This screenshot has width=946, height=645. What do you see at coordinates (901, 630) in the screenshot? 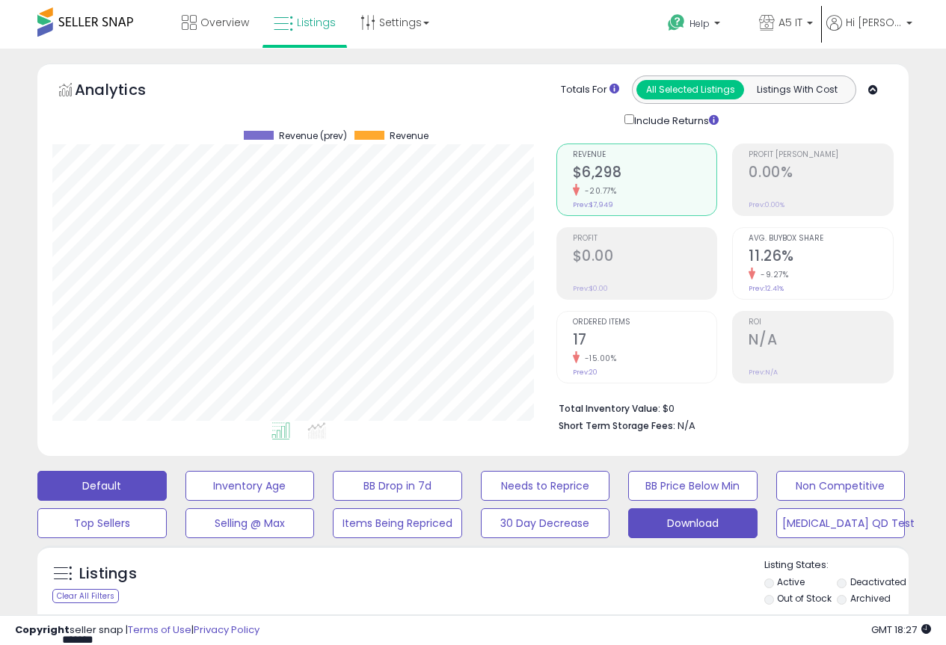
I see `span: 2025-08-11 18:27 GMT` at bounding box center [901, 630].